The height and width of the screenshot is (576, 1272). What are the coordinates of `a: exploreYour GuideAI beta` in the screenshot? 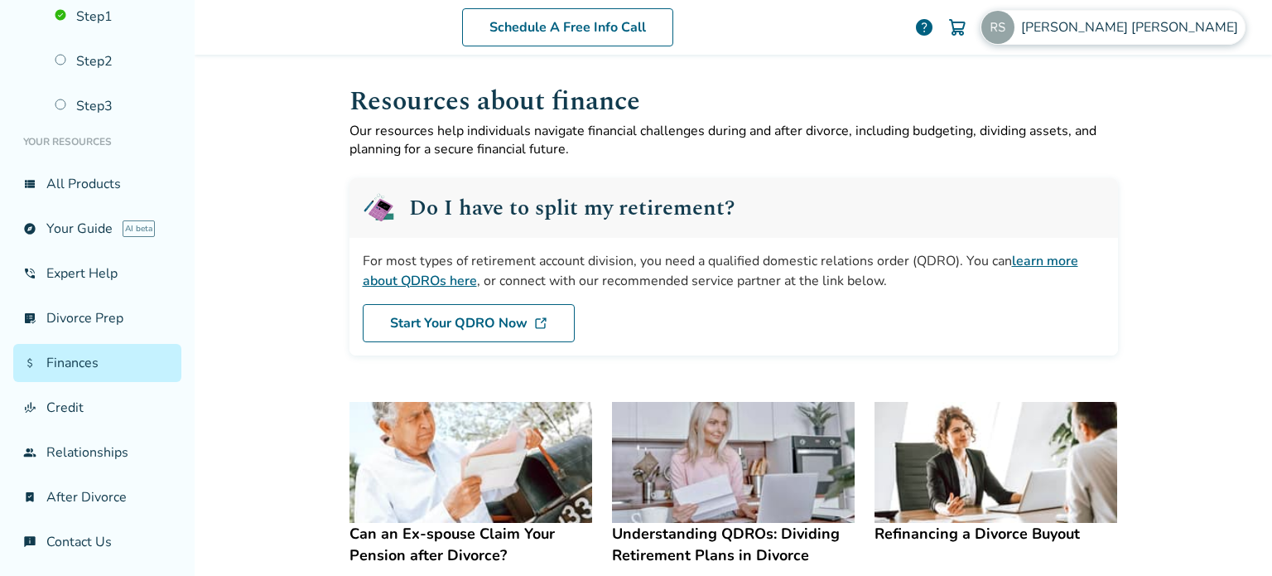 It's located at (97, 229).